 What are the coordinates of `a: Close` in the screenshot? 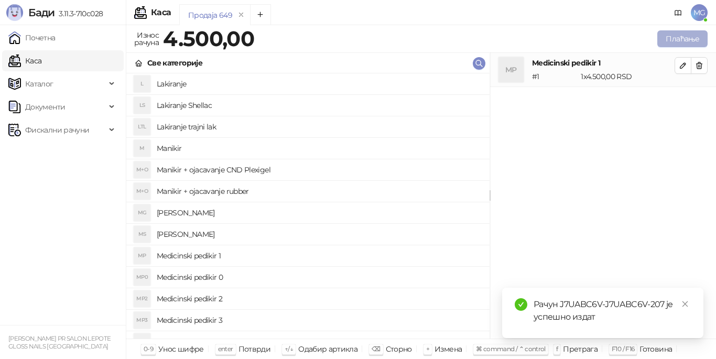 It's located at (685, 304).